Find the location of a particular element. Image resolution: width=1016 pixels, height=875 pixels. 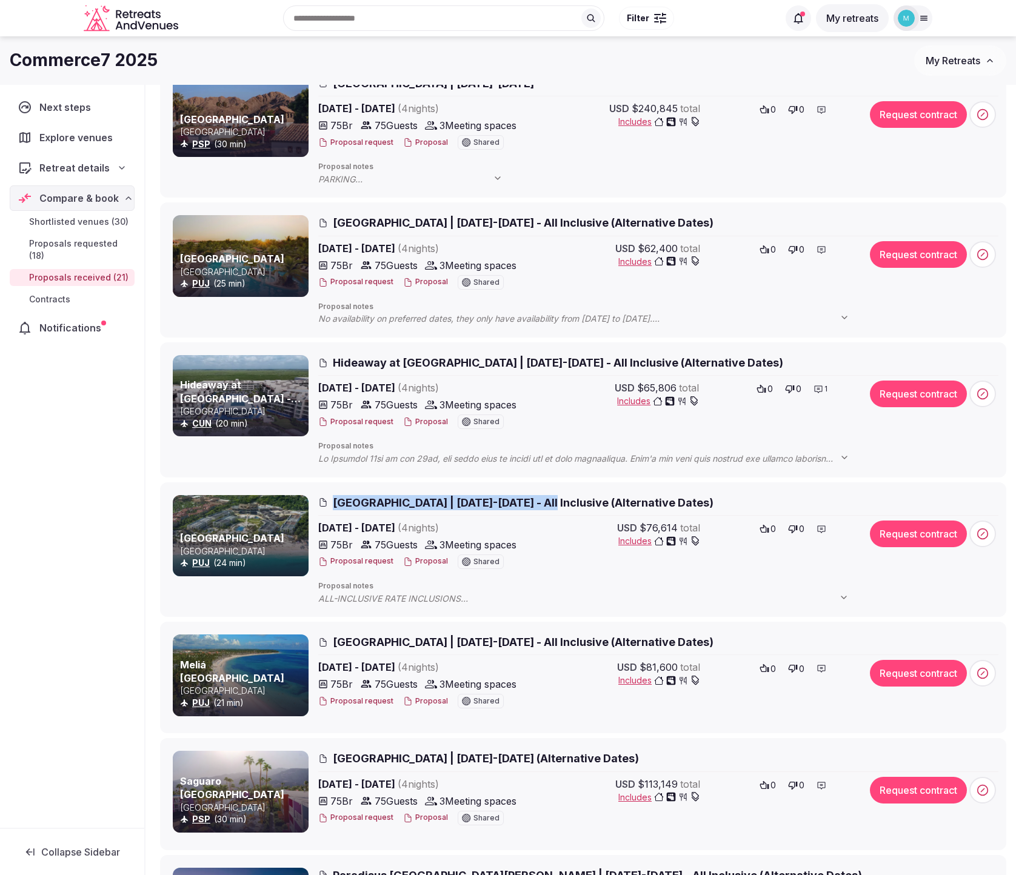

span: Filter is located at coordinates (638, 18).